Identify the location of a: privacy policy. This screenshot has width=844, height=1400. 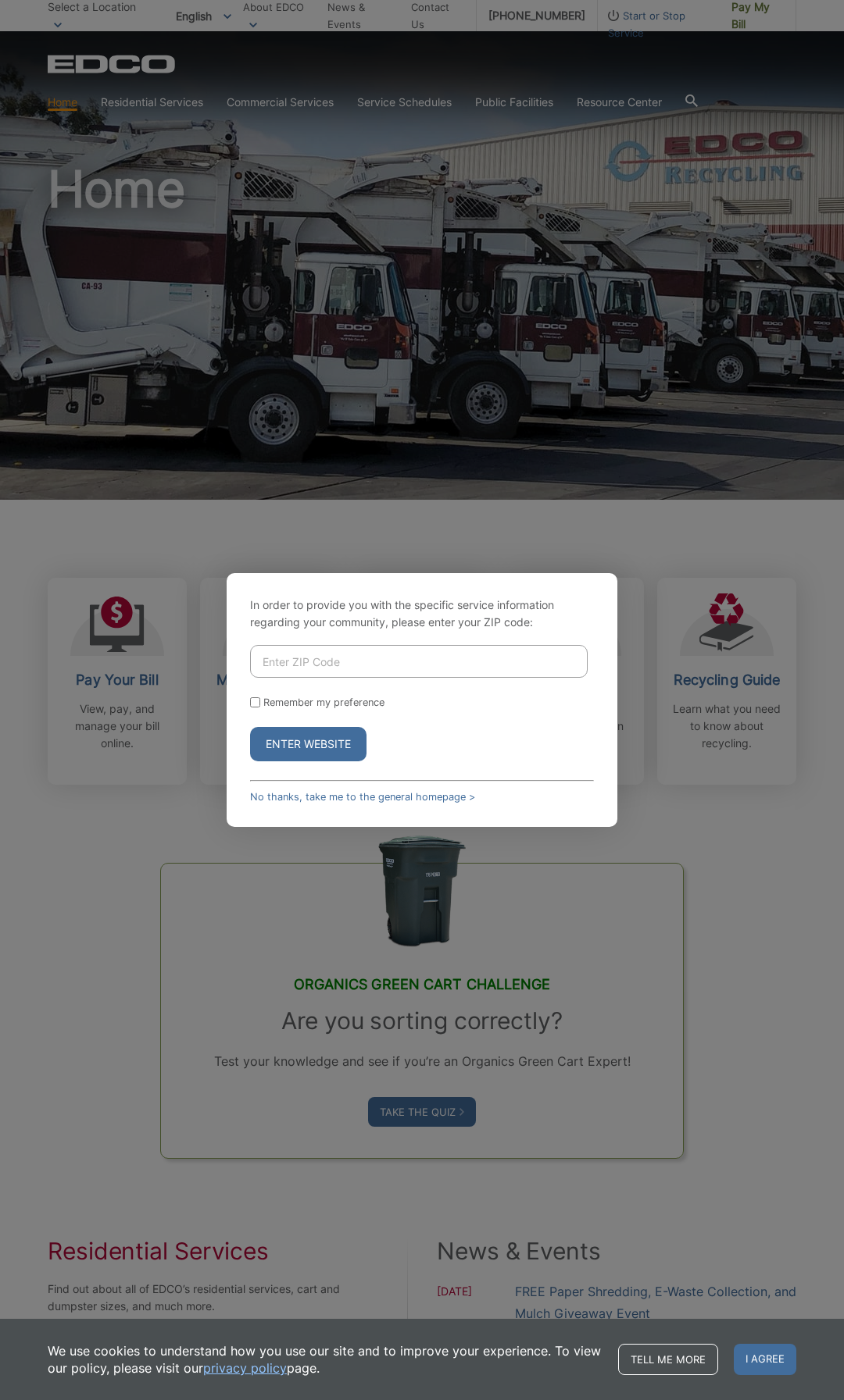
(245, 1368).